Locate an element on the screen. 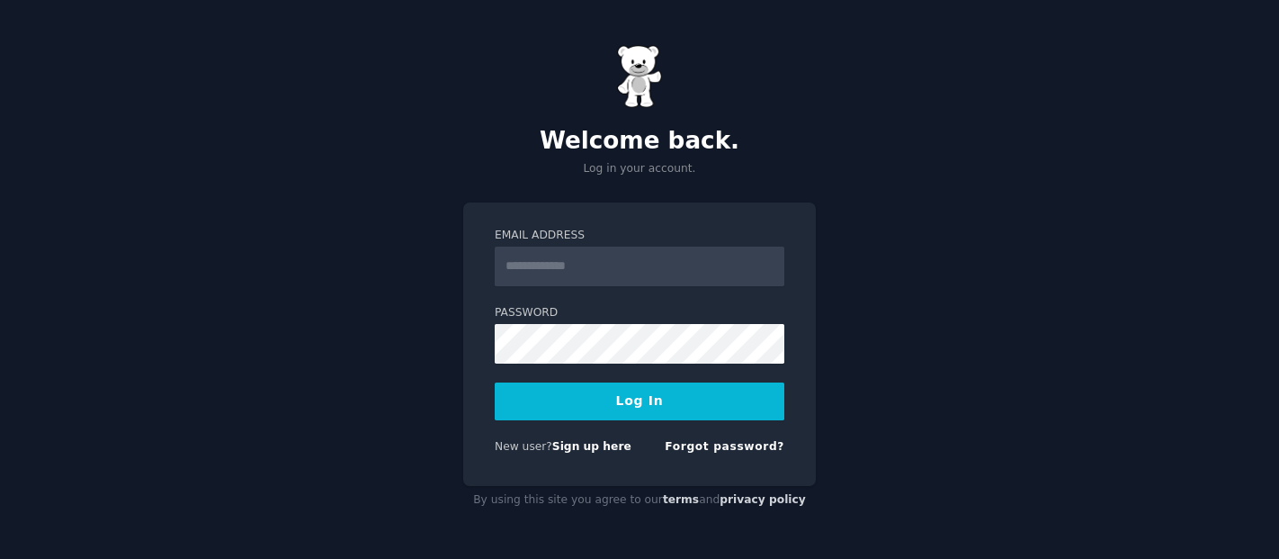  a: Sign up here is located at coordinates (592, 446).